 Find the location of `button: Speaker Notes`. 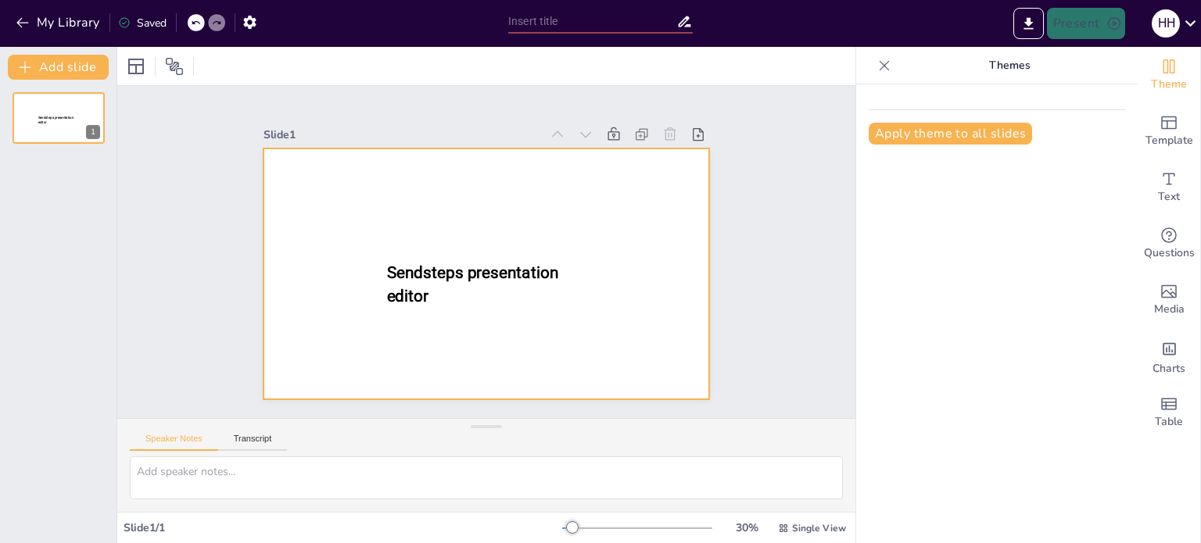

button: Speaker Notes is located at coordinates (174, 443).